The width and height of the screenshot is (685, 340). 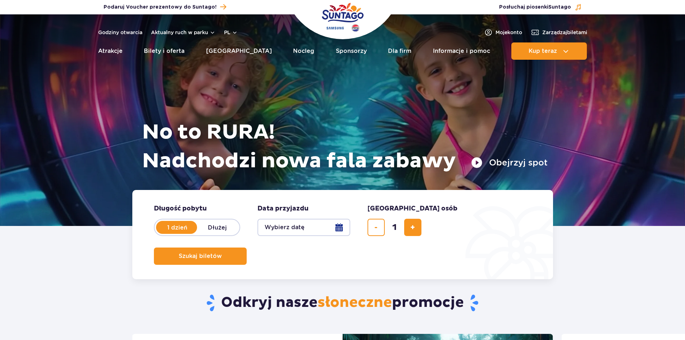 I want to click on button: pl, so click(x=231, y=32).